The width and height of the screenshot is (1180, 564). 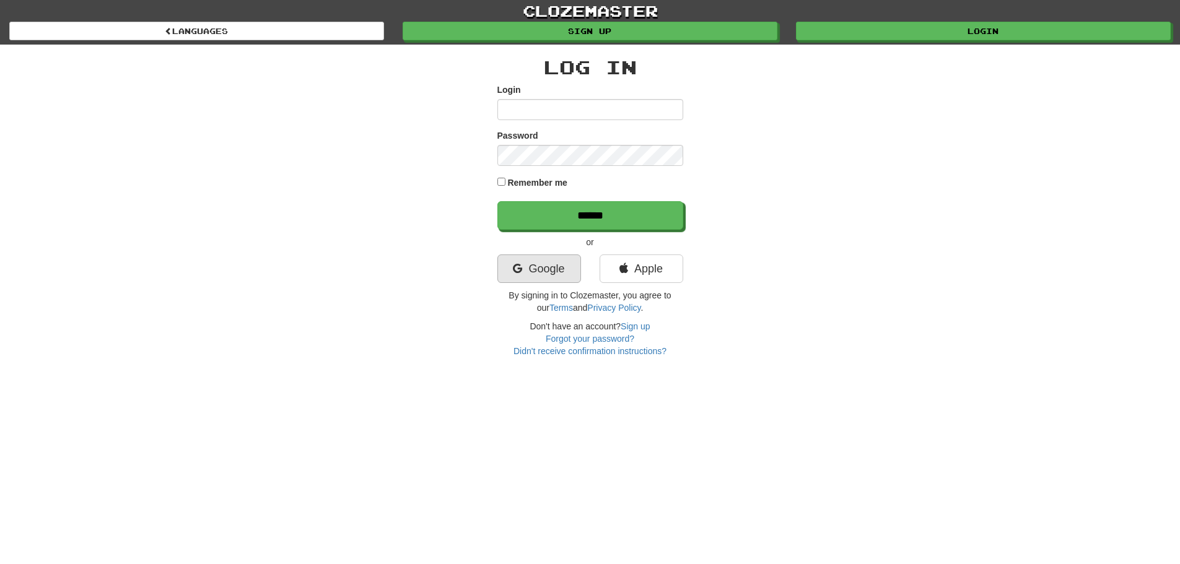 What do you see at coordinates (537, 183) in the screenshot?
I see `label: Remember me` at bounding box center [537, 183].